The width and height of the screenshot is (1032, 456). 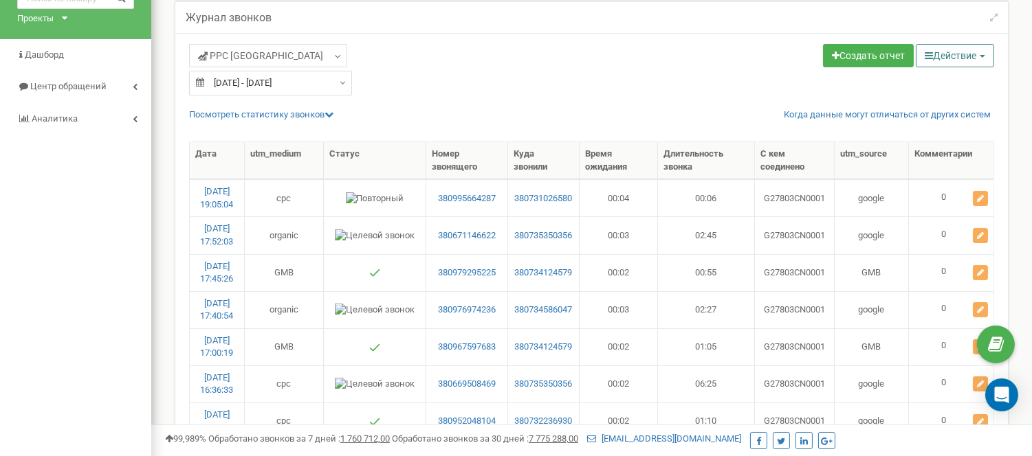 What do you see at coordinates (706, 235) in the screenshot?
I see `td: 02:45` at bounding box center [706, 235].